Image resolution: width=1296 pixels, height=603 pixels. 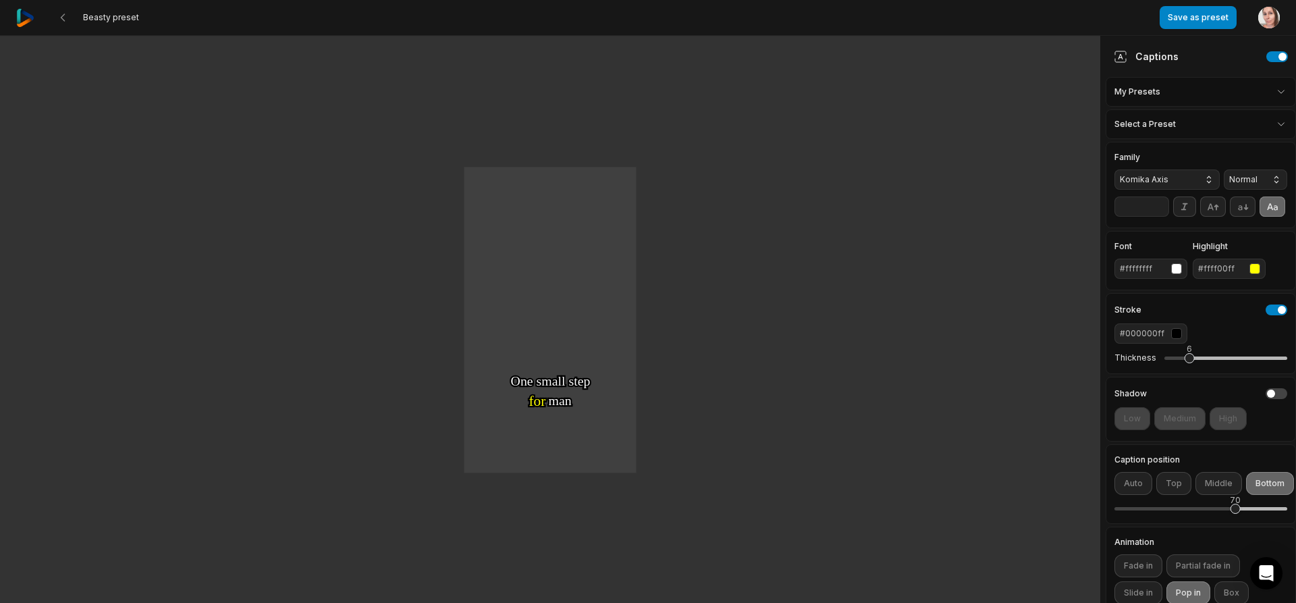 I want to click on button: Save as preset, so click(x=1198, y=18).